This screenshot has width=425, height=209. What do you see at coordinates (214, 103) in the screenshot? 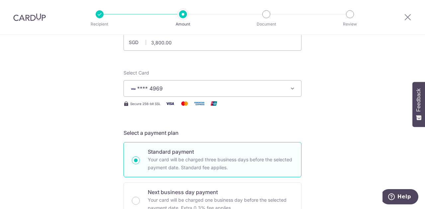
I see `img: Union Pay` at bounding box center [214, 103].